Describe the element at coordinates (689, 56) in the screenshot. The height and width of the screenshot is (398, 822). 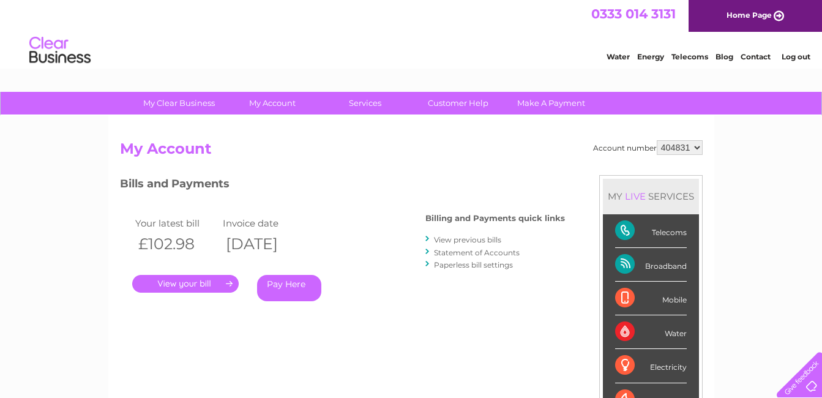
I see `a: Telecoms` at that location.